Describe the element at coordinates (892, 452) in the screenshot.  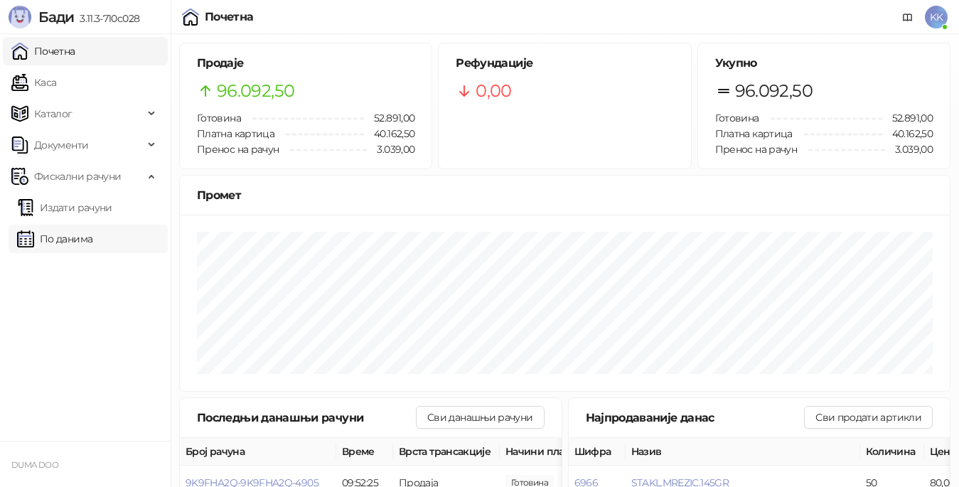
I see `th: Количина` at that location.